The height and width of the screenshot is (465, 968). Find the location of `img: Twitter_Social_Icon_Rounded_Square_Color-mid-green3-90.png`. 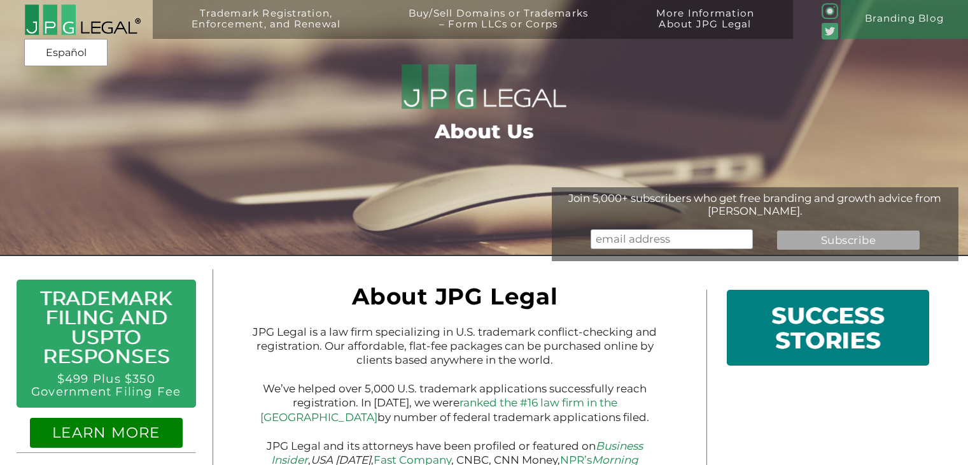

img: Twitter_Social_Icon_Rounded_Square_Color-mid-green3-90.png is located at coordinates (829, 31).